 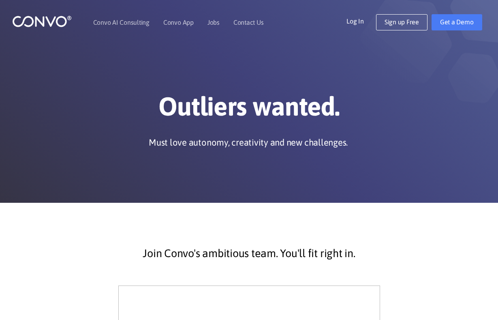 What do you see at coordinates (457, 22) in the screenshot?
I see `a: Get a Demo` at bounding box center [457, 22].